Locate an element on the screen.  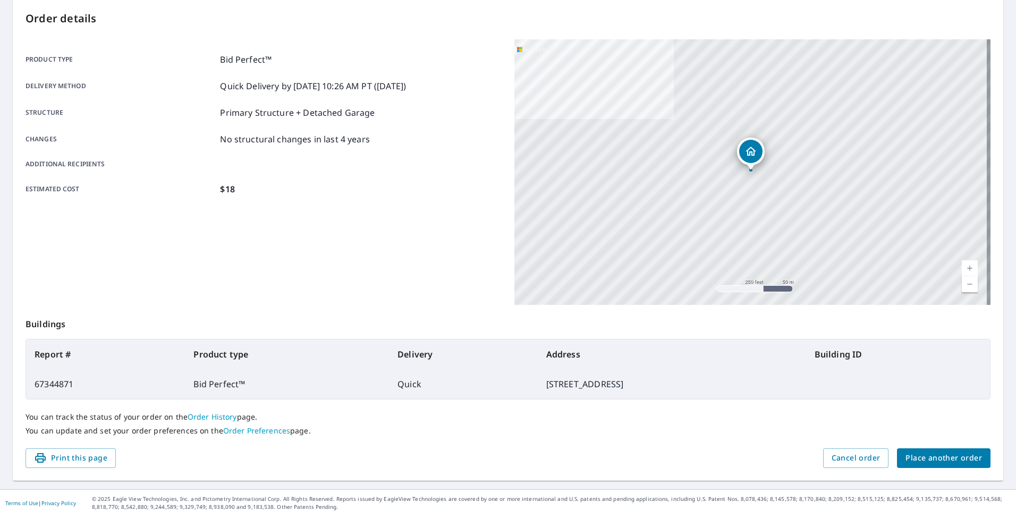
span: Cancel order is located at coordinates (856, 458).